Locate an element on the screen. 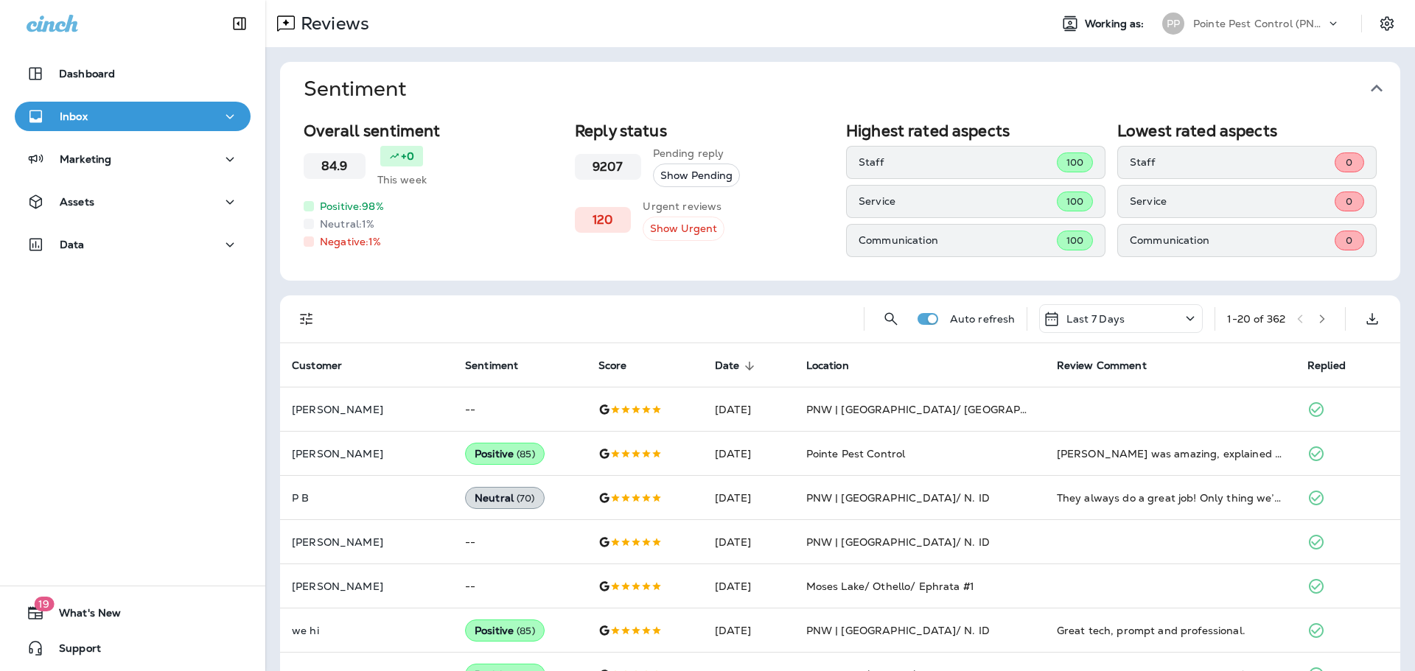 Image resolution: width=1415 pixels, height=671 pixels. p: P B is located at coordinates (366, 498).